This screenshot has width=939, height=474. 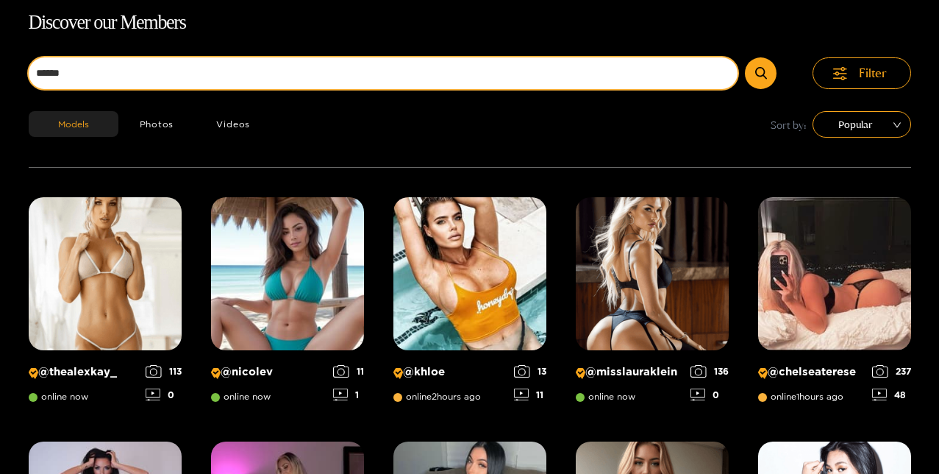 I want to click on a: Creator Profile Image: thealexkay_@thealexkay_online now1130, so click(x=105, y=305).